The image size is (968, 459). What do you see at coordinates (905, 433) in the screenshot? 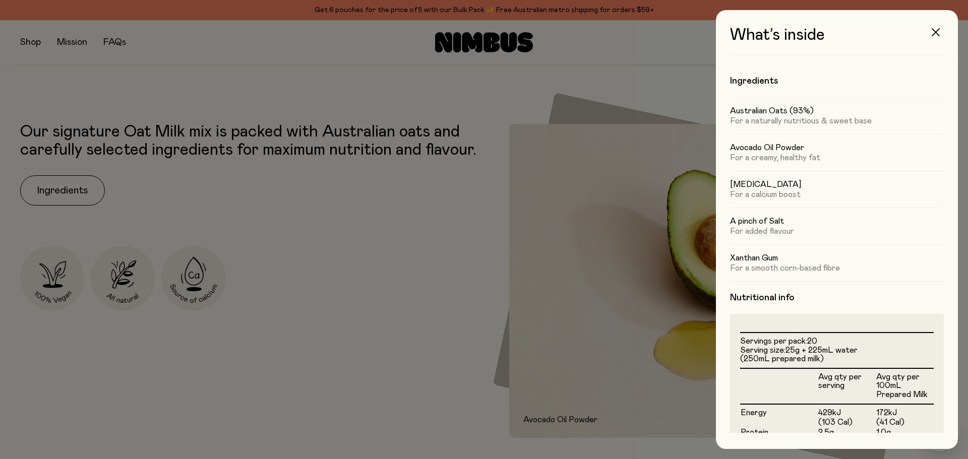
I see `td: 1.0g` at bounding box center [905, 433].